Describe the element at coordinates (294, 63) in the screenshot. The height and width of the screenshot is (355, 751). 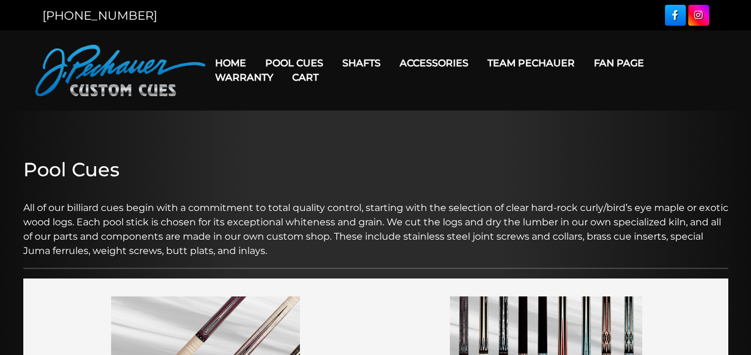
I see `a: Pool Cues` at that location.